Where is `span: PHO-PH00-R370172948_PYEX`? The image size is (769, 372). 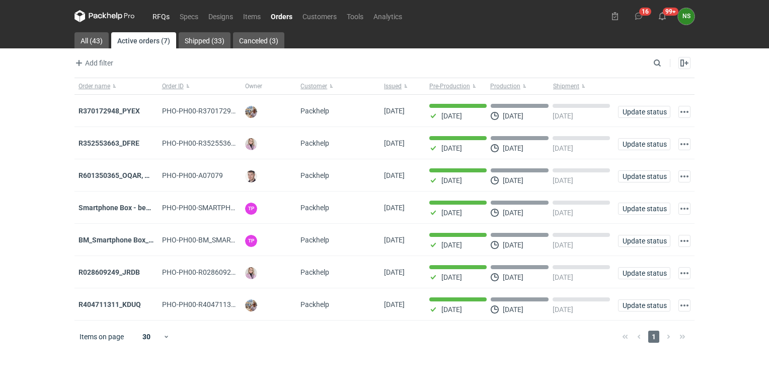 span: PHO-PH00-R370172948_PYEX is located at coordinates (210, 111).